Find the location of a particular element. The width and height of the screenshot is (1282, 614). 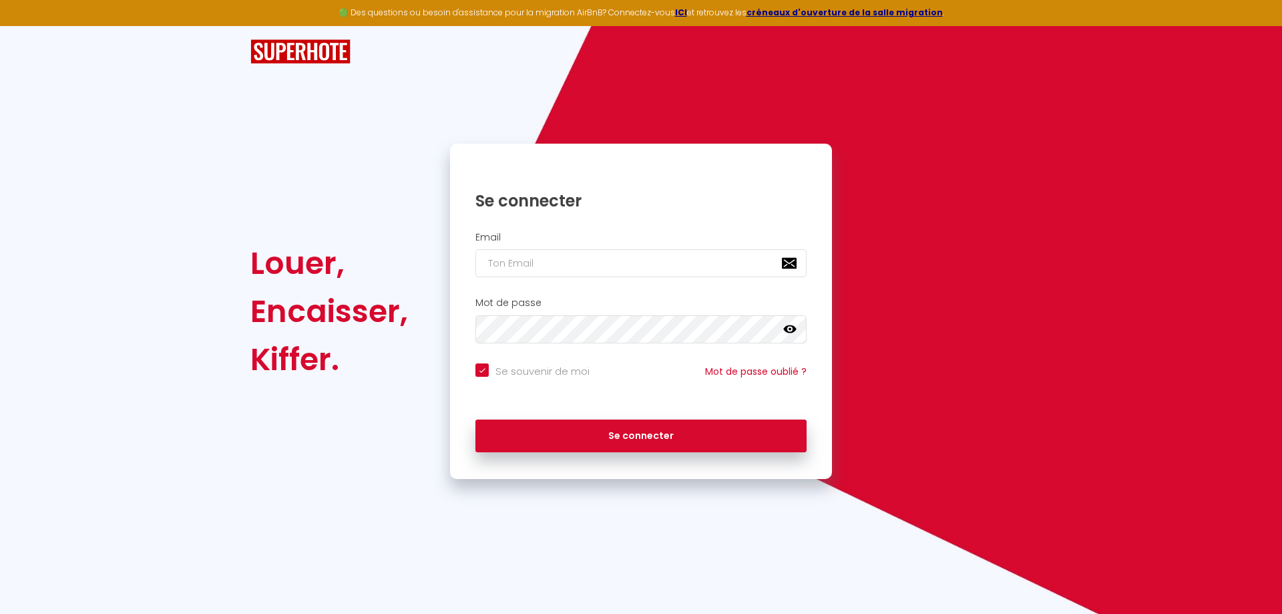

img: SuperHote logo is located at coordinates (301, 51).